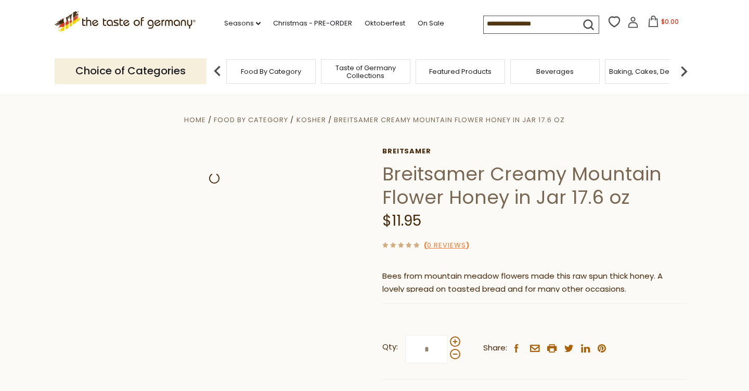  I want to click on span: Home, so click(195, 120).